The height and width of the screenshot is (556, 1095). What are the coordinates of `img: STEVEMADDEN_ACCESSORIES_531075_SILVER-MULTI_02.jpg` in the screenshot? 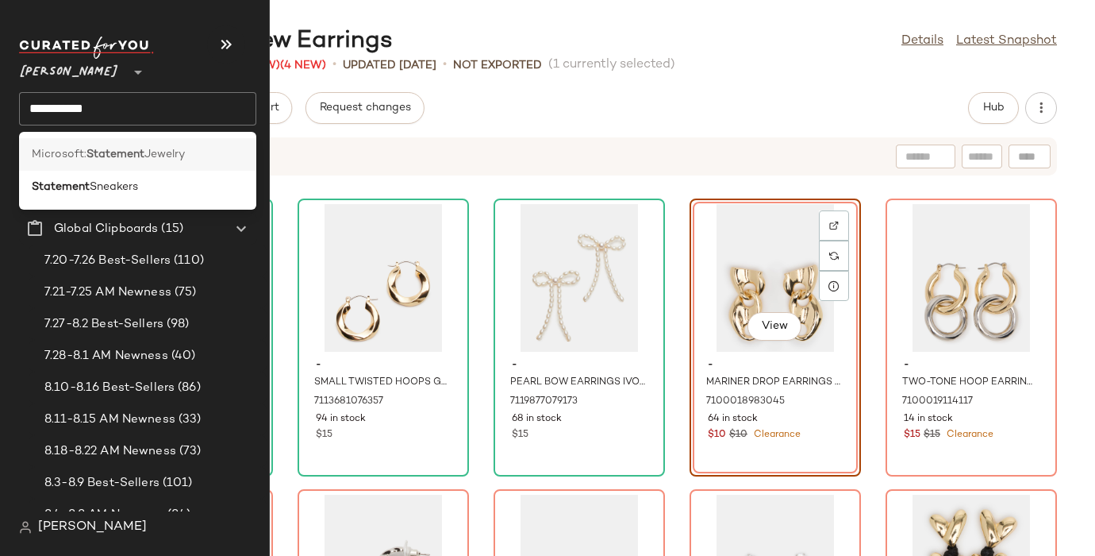 It's located at (971, 278).